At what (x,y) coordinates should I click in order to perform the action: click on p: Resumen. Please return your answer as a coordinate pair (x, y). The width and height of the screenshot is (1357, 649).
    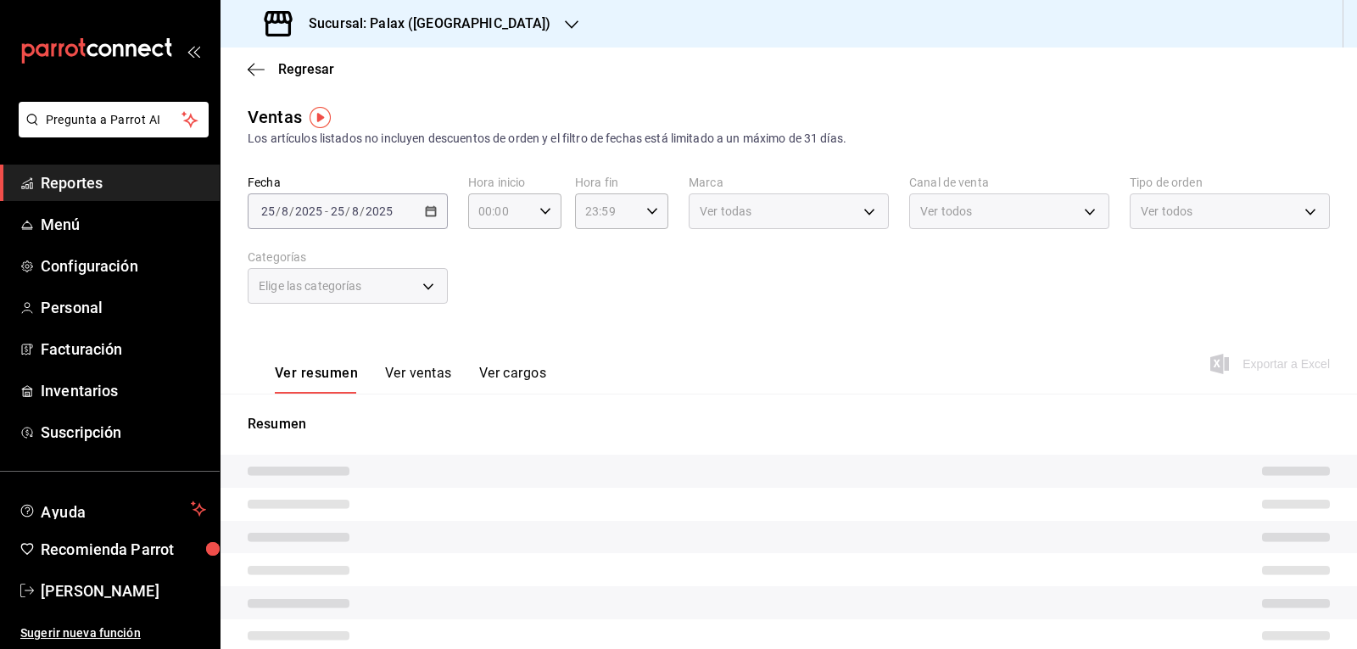
    Looking at the image, I should click on (789, 424).